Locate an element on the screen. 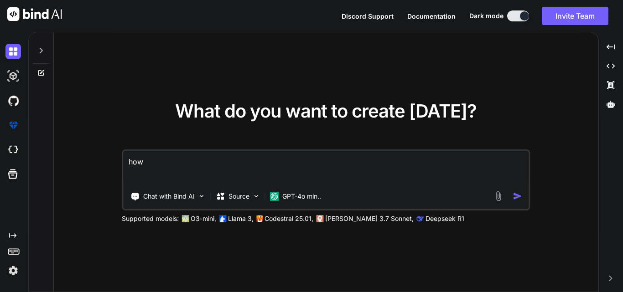 Image resolution: width=623 pixels, height=292 pixels. p: Codestral 25.01, is located at coordinates (289, 219).